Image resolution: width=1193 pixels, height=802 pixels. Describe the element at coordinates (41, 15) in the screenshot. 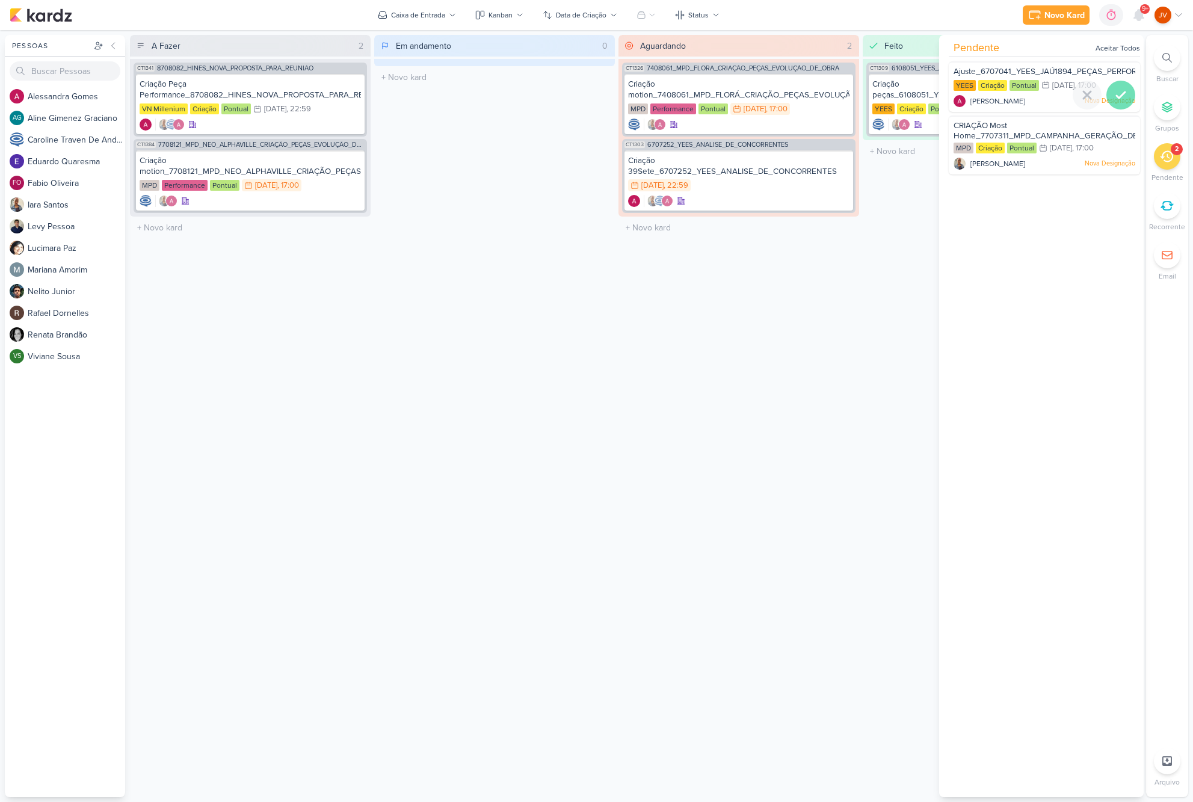

I see `img: kardz.app` at that location.